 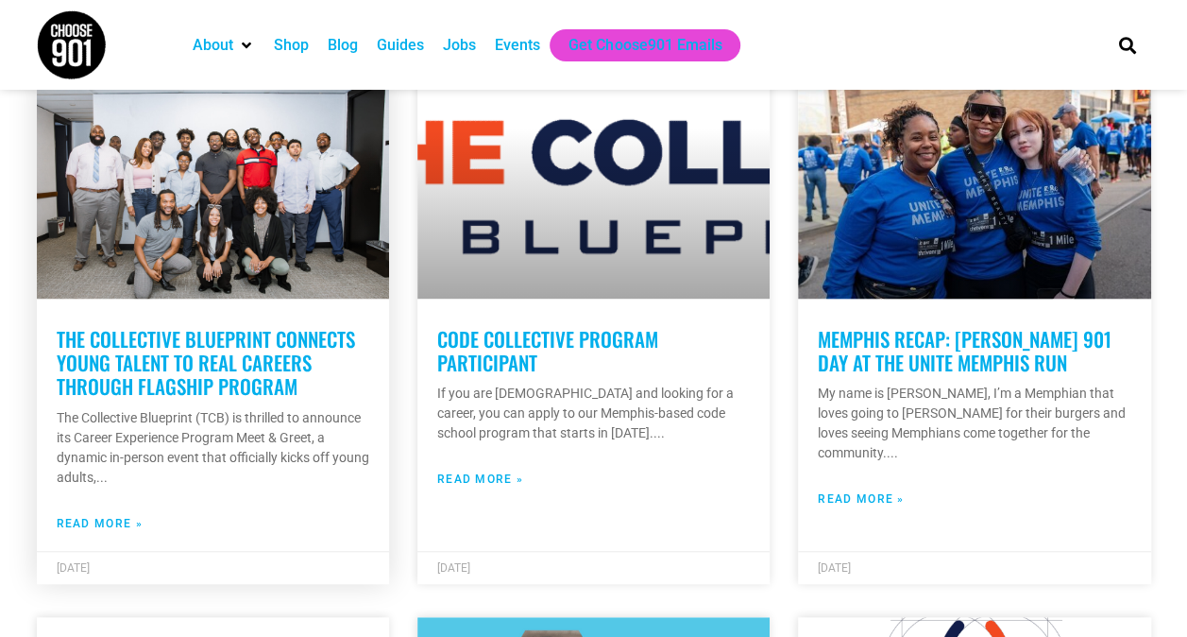 I want to click on div: Shop, so click(x=291, y=45).